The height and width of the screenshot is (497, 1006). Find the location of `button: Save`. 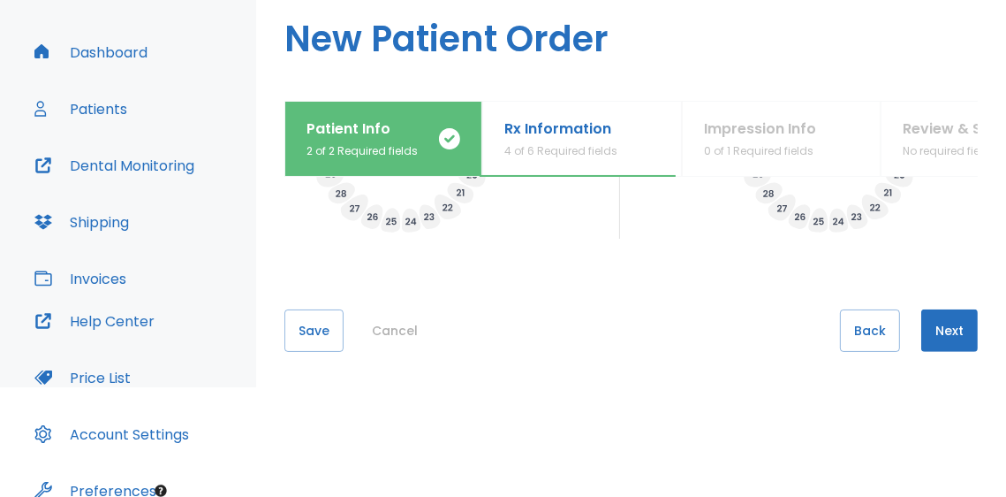

button: Save is located at coordinates (314, 330).